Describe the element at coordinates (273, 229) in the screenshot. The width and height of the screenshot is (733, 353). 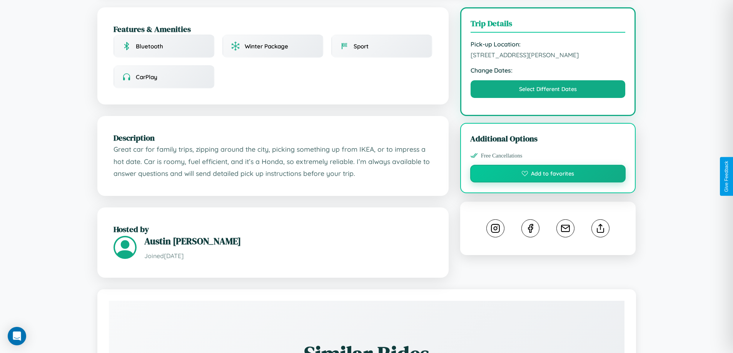
I see `h2: Hosted by` at that location.